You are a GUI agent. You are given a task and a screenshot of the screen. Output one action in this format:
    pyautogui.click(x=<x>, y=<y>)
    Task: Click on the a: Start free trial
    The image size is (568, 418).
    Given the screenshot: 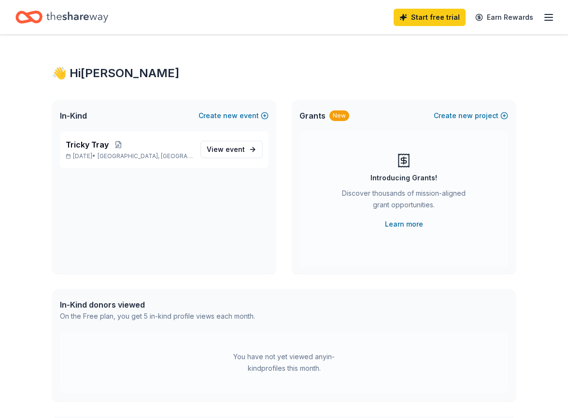 What is the action you would take?
    pyautogui.click(x=429, y=17)
    